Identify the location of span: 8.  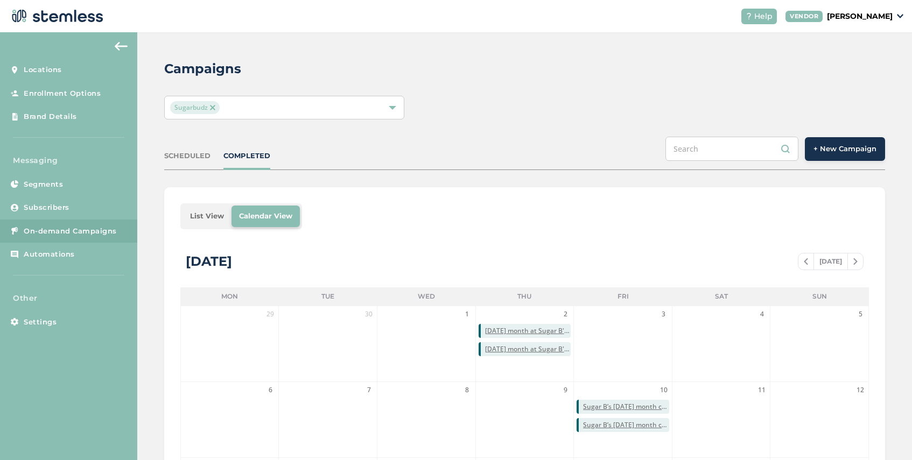
(467, 390).